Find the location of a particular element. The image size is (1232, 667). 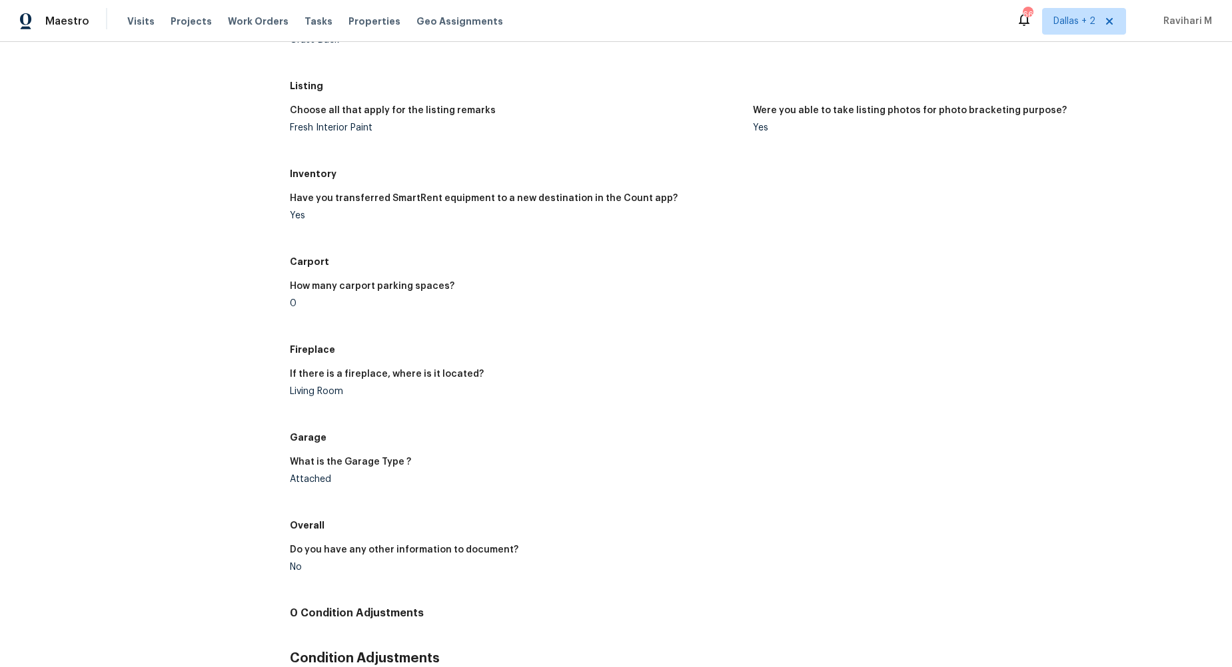

span: Tasks is located at coordinates (318, 21).